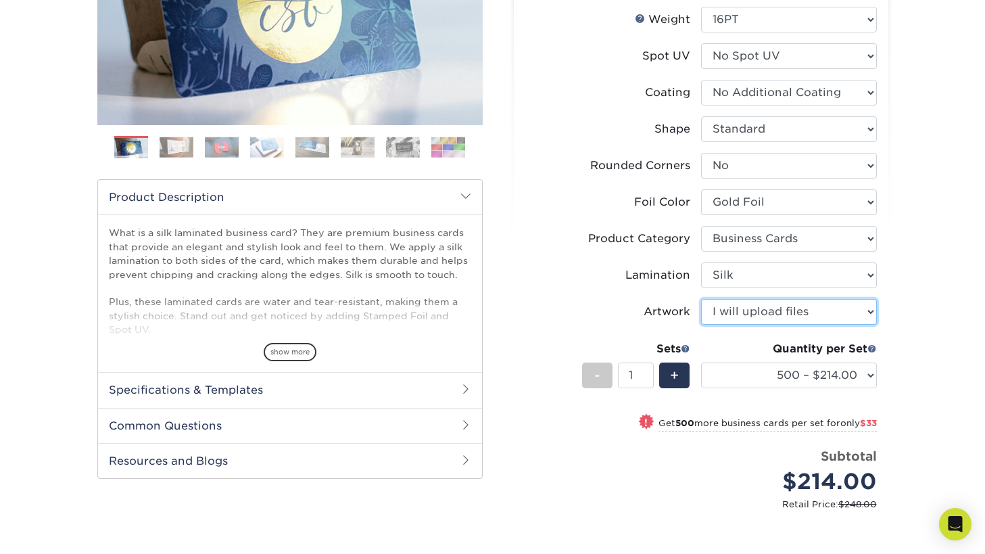 This screenshot has height=554, width=985. What do you see at coordinates (666, 56) in the screenshot?
I see `div: Spot UV` at bounding box center [666, 56].